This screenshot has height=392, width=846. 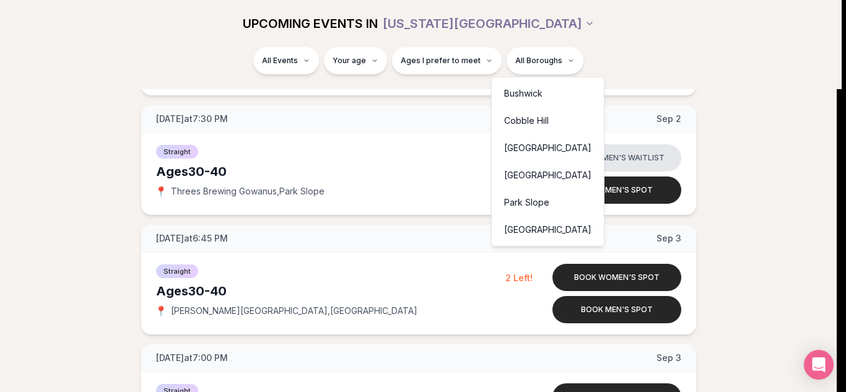 What do you see at coordinates (547, 121) in the screenshot?
I see `div: Cobble Hill` at bounding box center [547, 121].